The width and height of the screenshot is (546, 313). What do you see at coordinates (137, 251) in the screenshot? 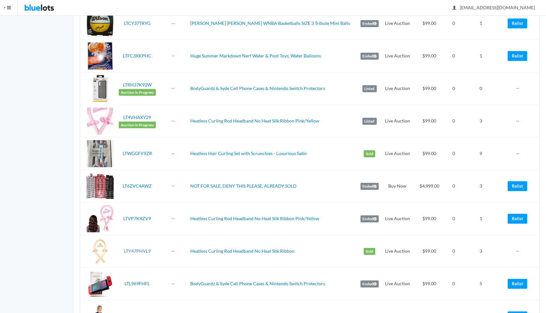
I see `a: LTY47PHVL9` at bounding box center [137, 251].